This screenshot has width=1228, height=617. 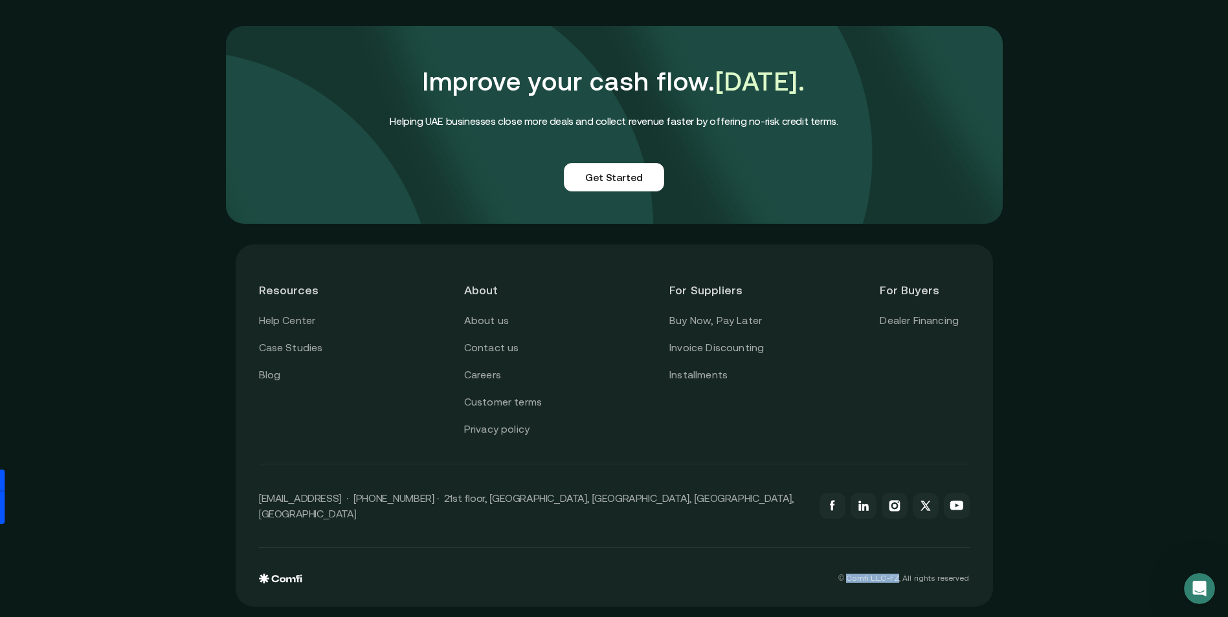 I want to click on p: © Comfi L.L.C-FZ, All rights reserved, so click(x=903, y=579).